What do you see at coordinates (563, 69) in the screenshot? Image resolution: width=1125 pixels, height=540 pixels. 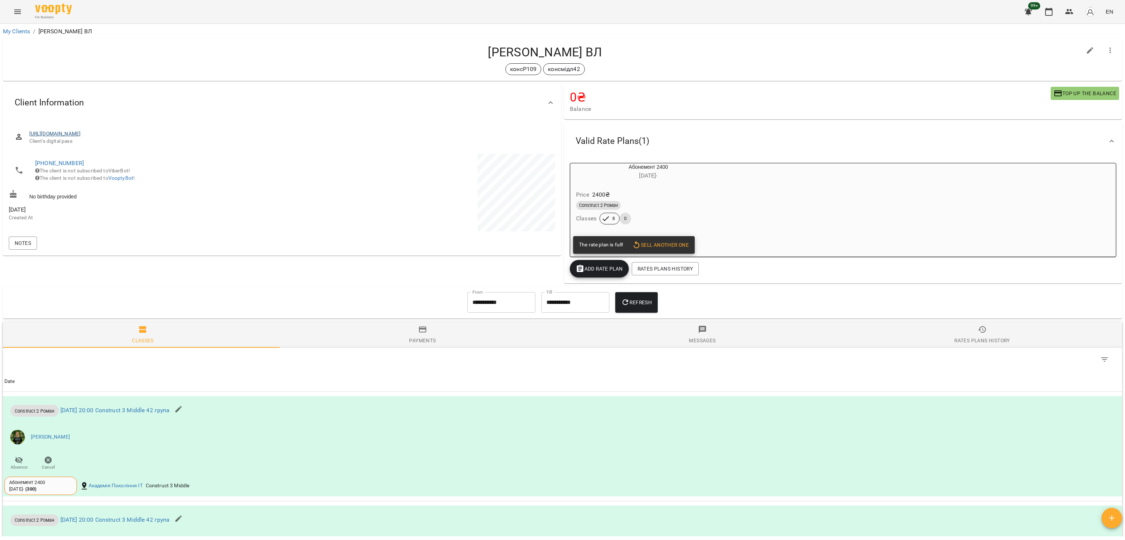 I see `p: консмідл42` at bounding box center [563, 69].